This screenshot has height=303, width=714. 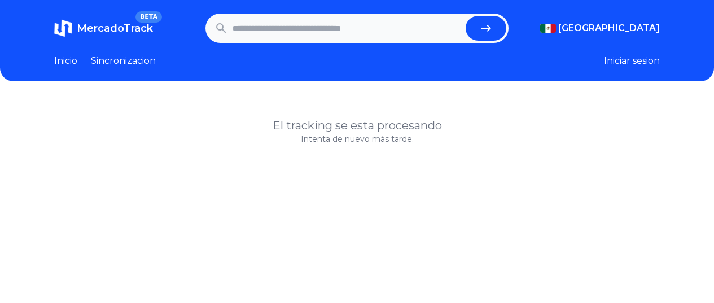 I want to click on button: Iniciar sesion, so click(x=632, y=61).